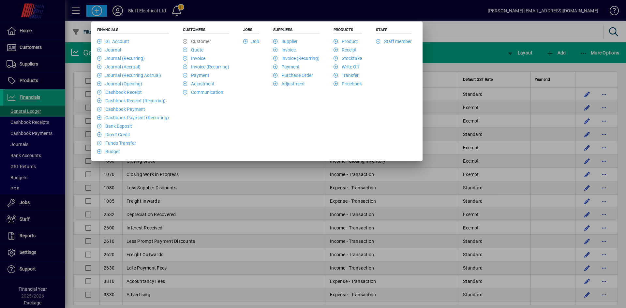 This screenshot has width=626, height=308. What do you see at coordinates (131, 101) in the screenshot?
I see `a: Cashbook Receipt (Recurring)` at bounding box center [131, 101].